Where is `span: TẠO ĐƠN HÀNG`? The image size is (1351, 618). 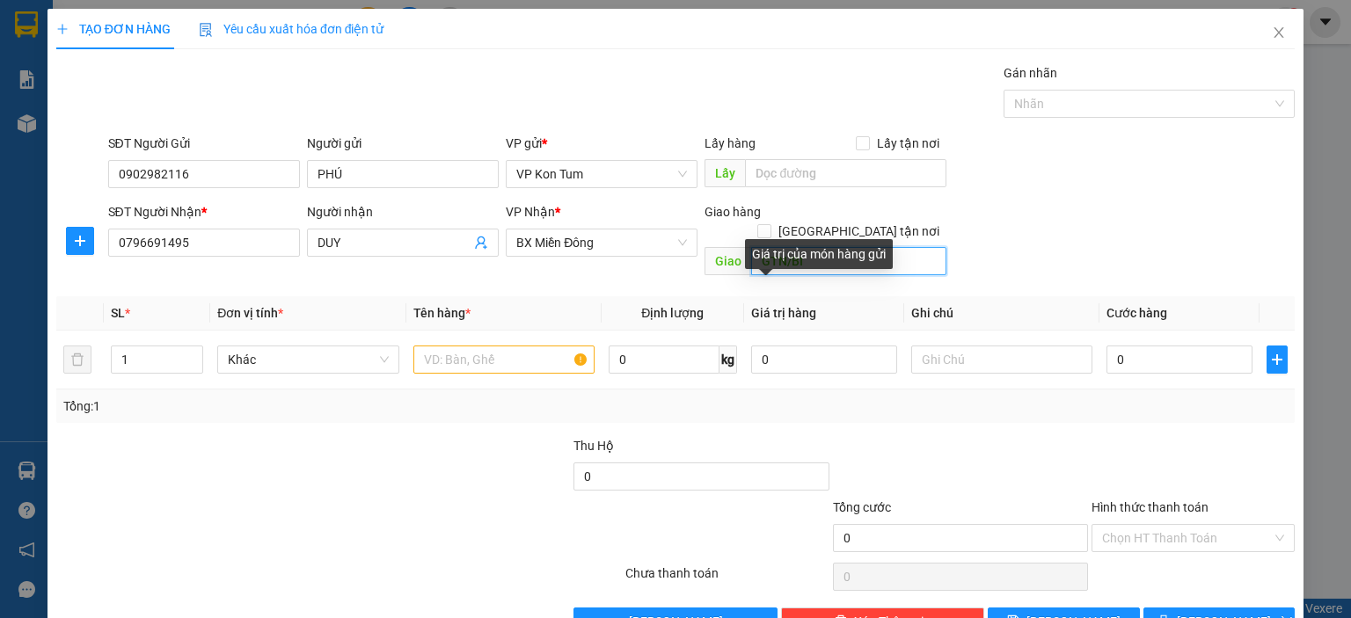 span: TẠO ĐƠN HÀNG is located at coordinates (113, 29).